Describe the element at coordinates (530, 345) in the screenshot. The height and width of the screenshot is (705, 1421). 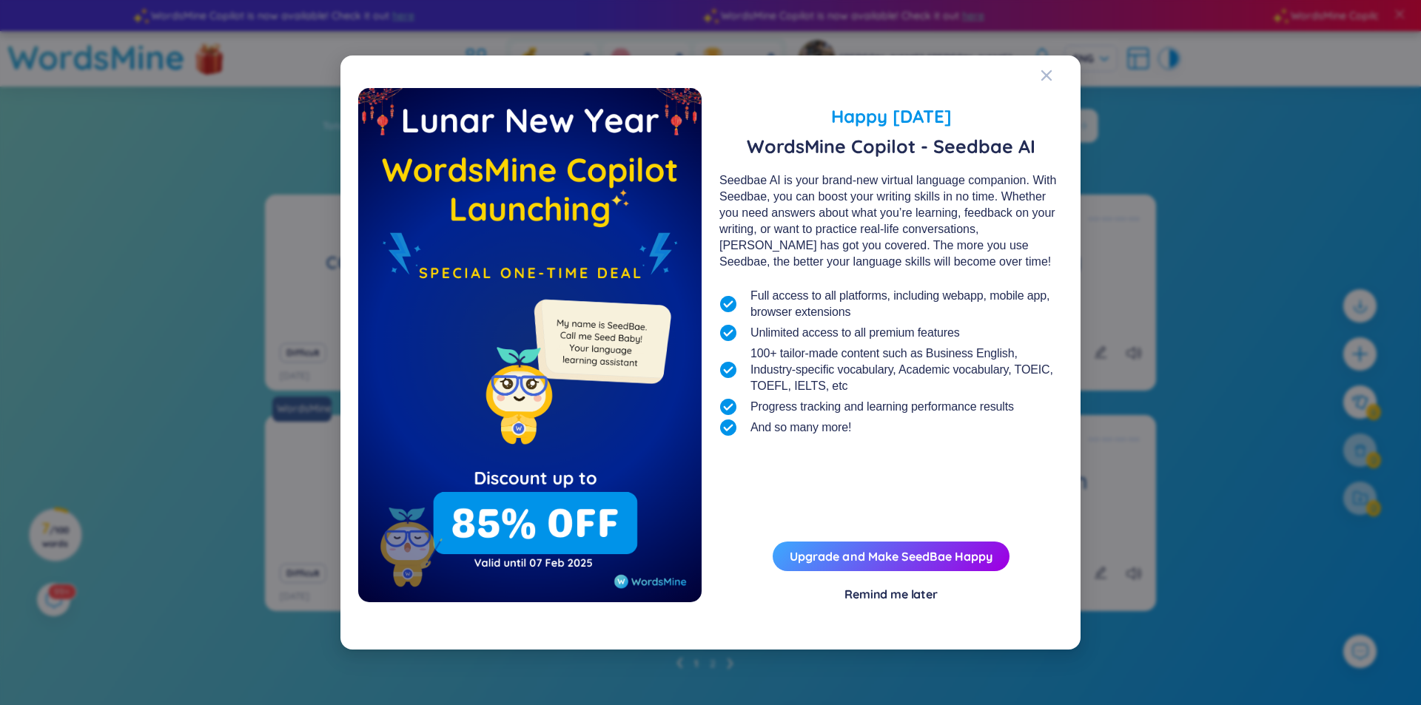
I see `img: wmFlashDealEmpty.967f2bab.png` at that location.